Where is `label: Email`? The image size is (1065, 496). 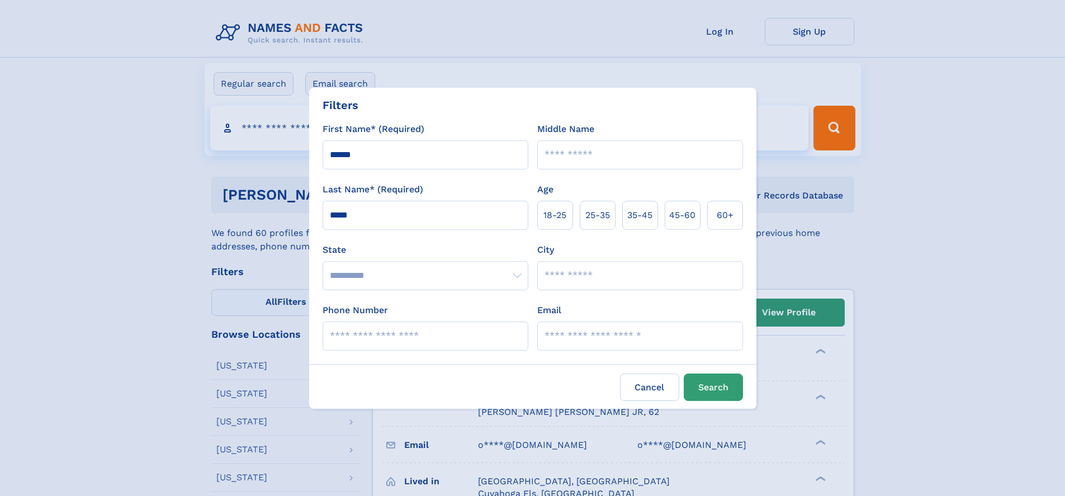 label: Email is located at coordinates (549, 310).